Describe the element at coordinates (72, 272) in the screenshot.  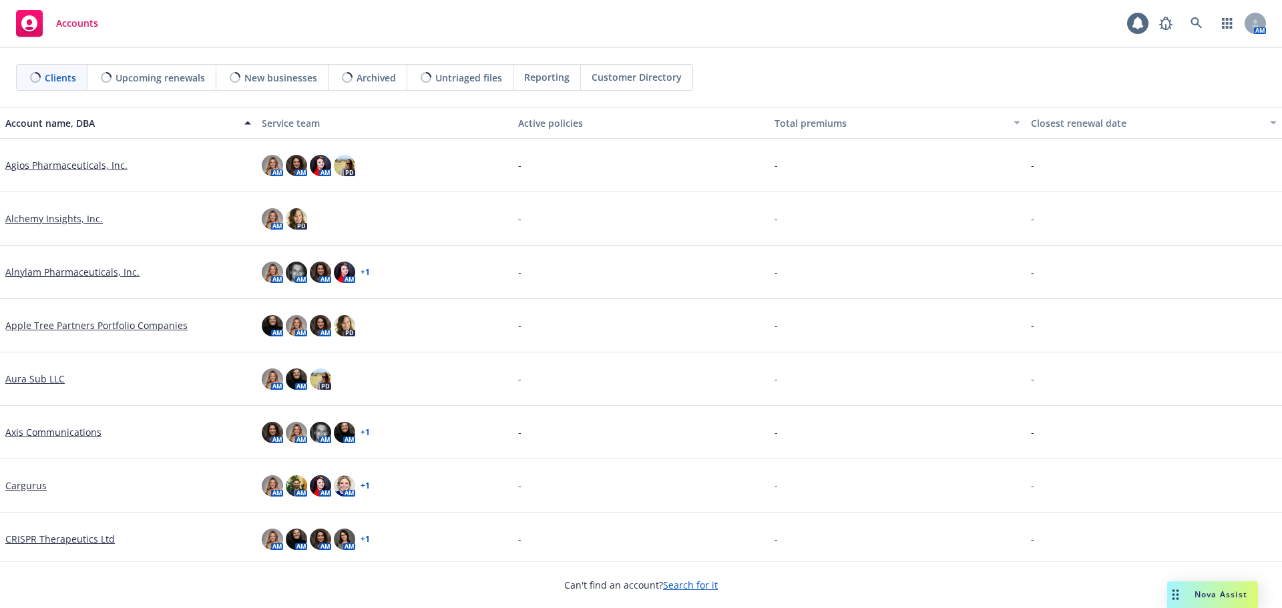
I see `a: Alnylam Pharmaceuticals, Inc.` at that location.